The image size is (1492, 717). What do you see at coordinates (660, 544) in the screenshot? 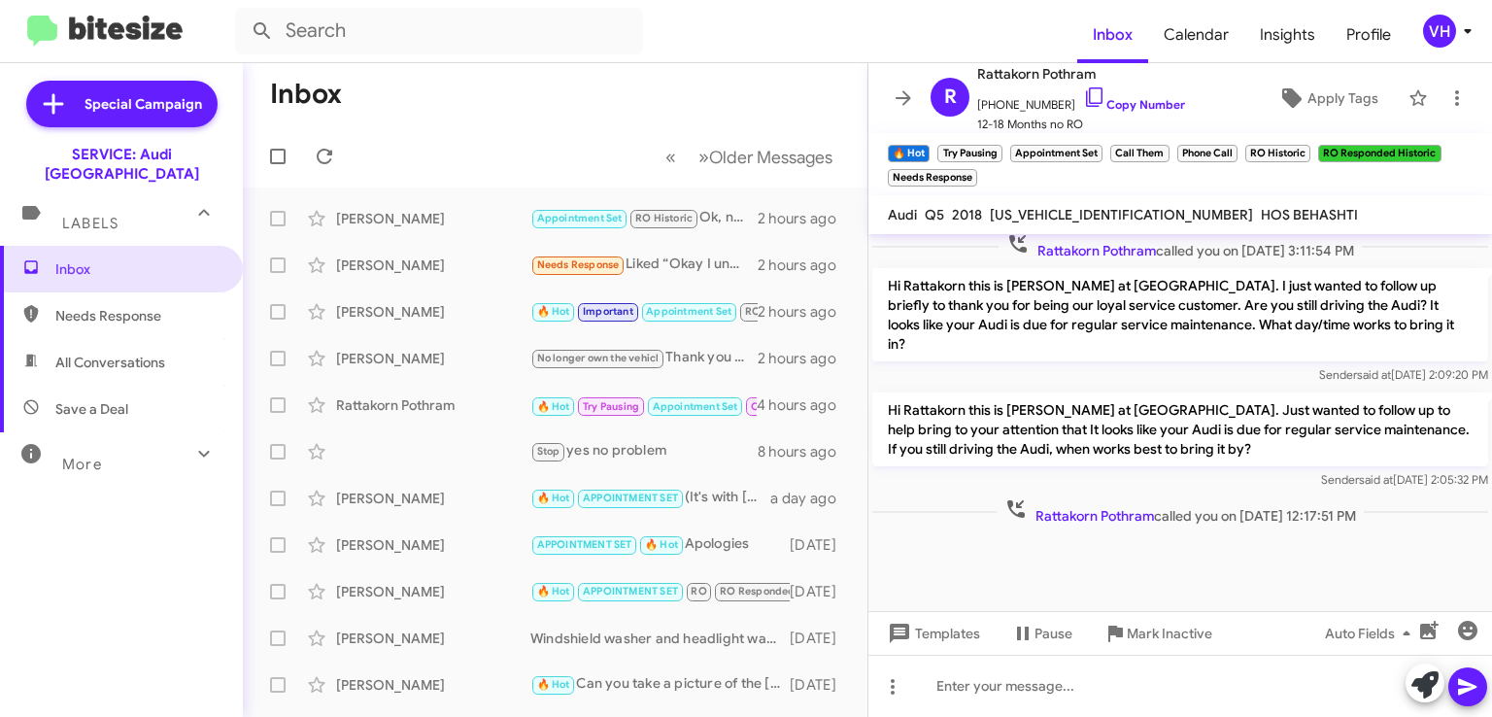
I see `div: Apologies` at bounding box center [660, 544].